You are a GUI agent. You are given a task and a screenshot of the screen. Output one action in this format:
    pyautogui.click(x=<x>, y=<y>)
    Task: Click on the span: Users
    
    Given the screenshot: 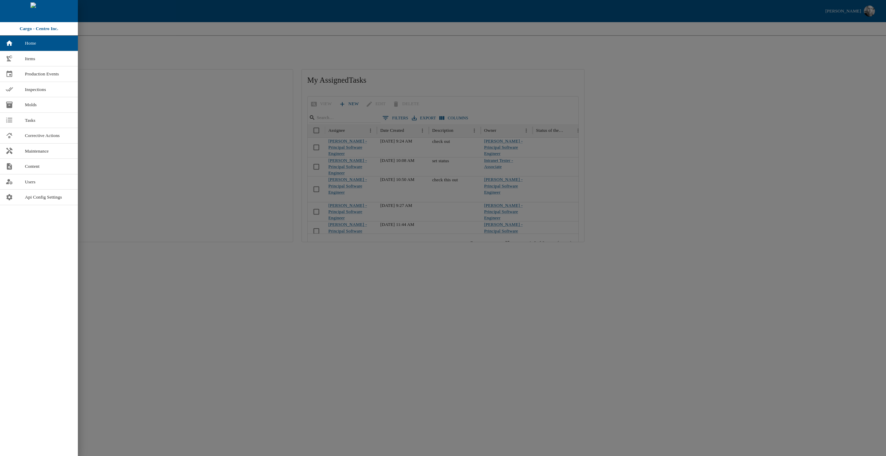 What is the action you would take?
    pyautogui.click(x=48, y=182)
    